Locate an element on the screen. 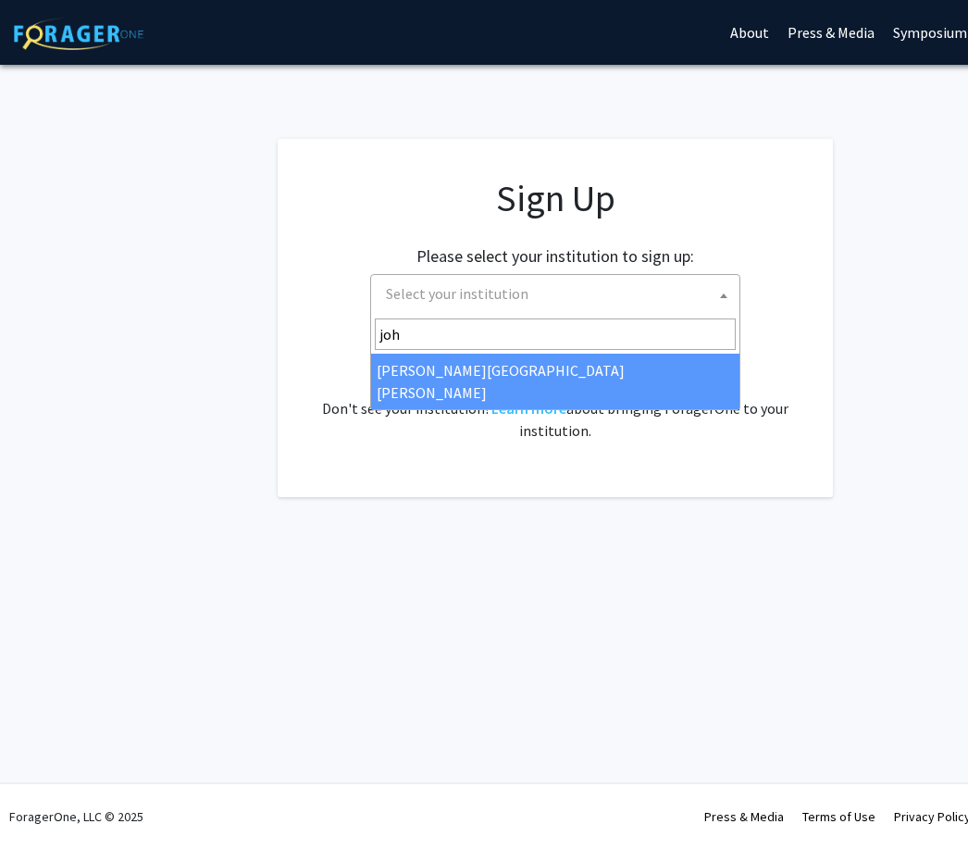 Image resolution: width=968 pixels, height=849 pixels. h2: Please select your institution to sign up: is located at coordinates (555, 256).